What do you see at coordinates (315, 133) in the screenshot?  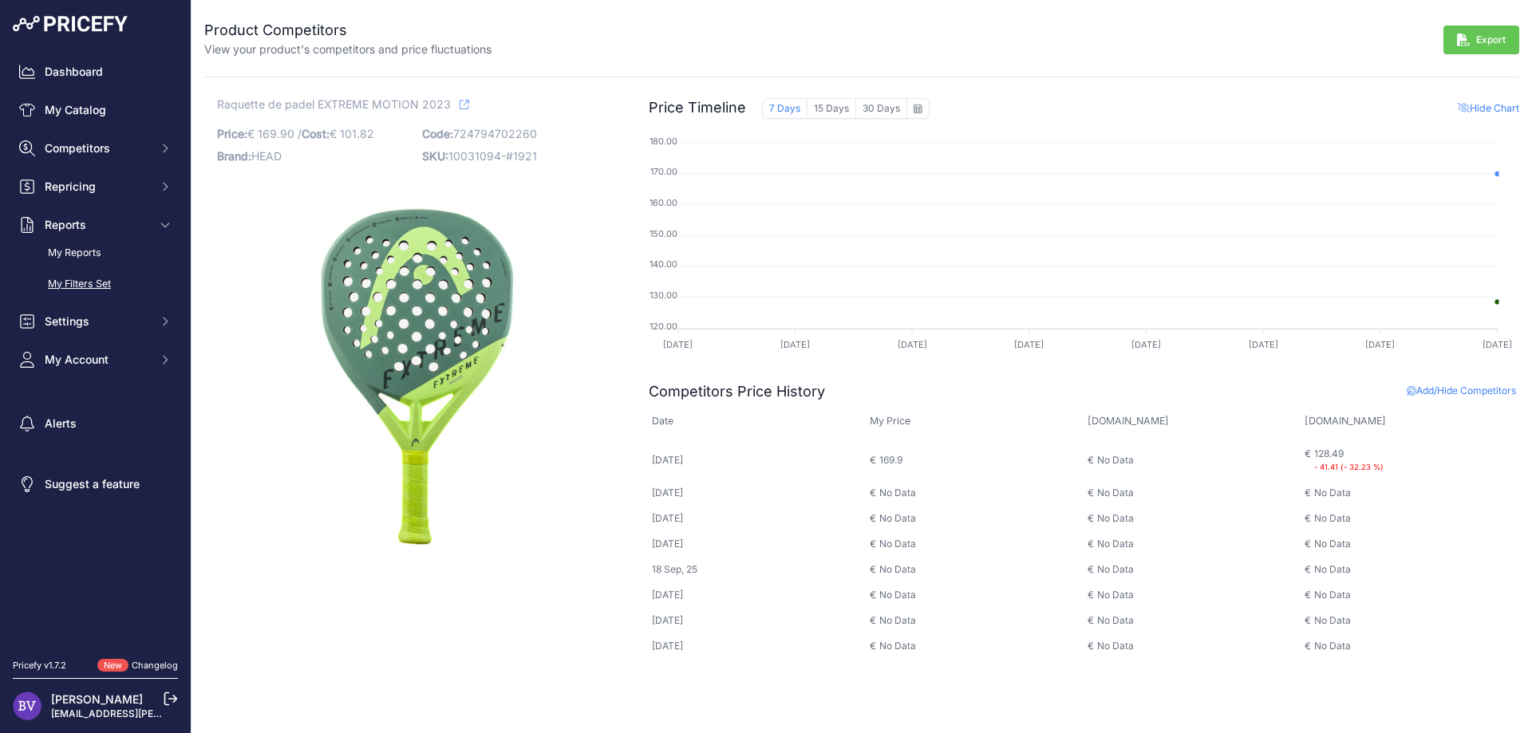 I see `span: Cost:` at bounding box center [315, 133].